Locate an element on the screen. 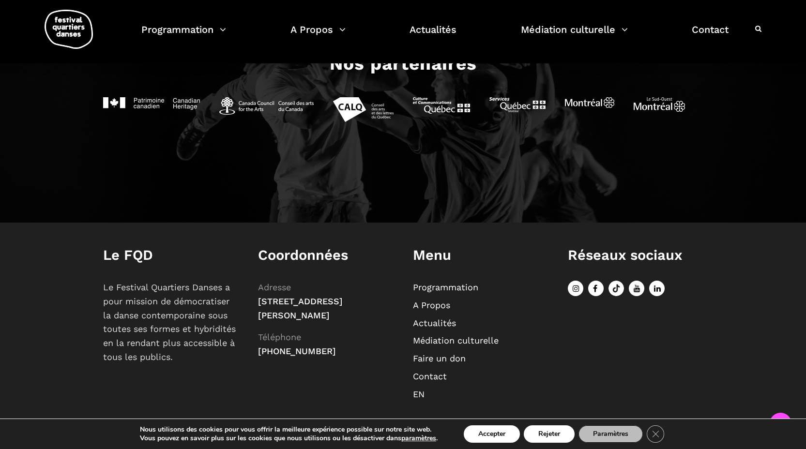 The height and width of the screenshot is (449, 806). h1: Le FQD is located at coordinates (171, 255).